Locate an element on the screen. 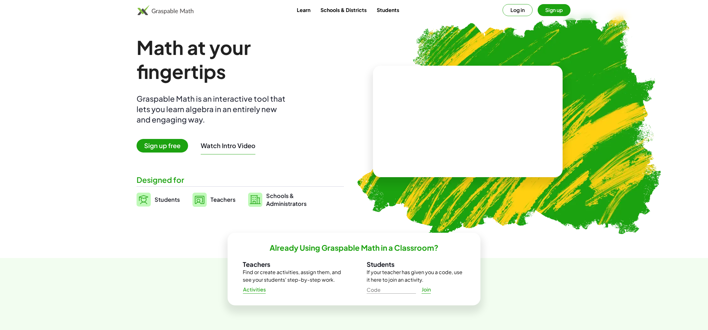  a: Activities is located at coordinates (254, 290).